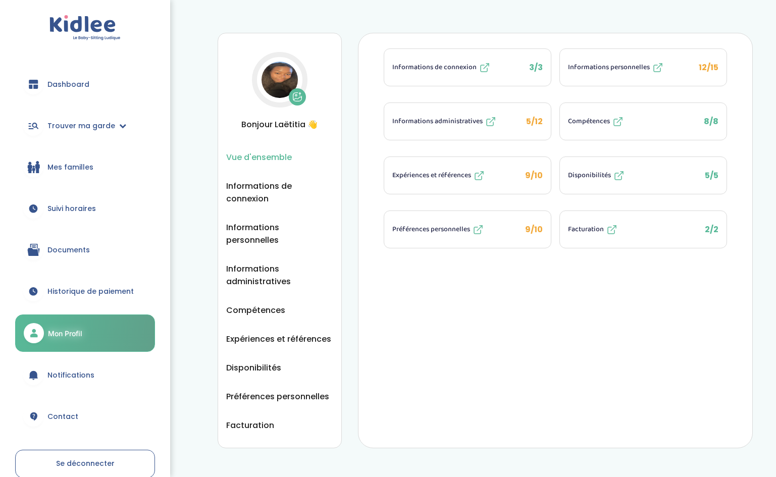  Describe the element at coordinates (711, 121) in the screenshot. I see `span: 8/8` at that location.